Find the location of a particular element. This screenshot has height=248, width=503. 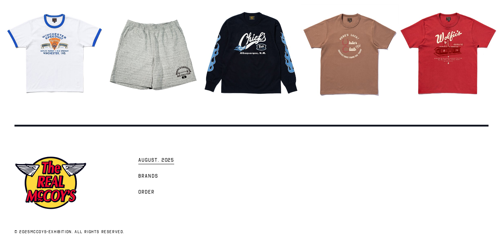

a: AUGUST. 2025 is located at coordinates (156, 160).